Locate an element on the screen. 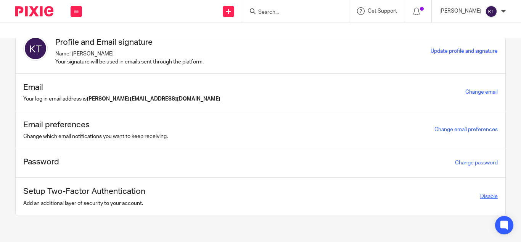 This screenshot has height=242, width=521. p: Add an additional layer of security to your account. is located at coordinates (84, 203).